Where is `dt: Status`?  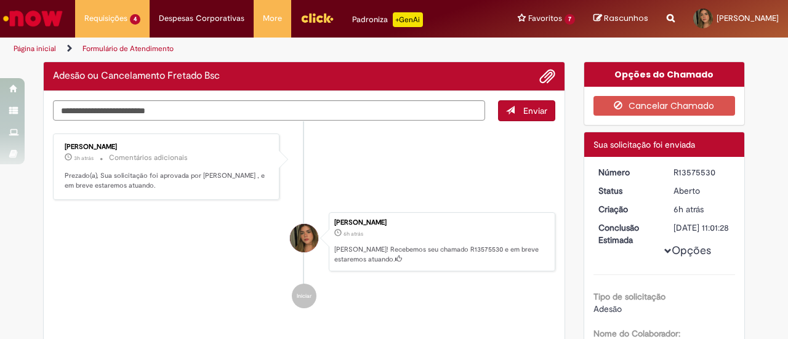 dt: Status is located at coordinates (626, 191).